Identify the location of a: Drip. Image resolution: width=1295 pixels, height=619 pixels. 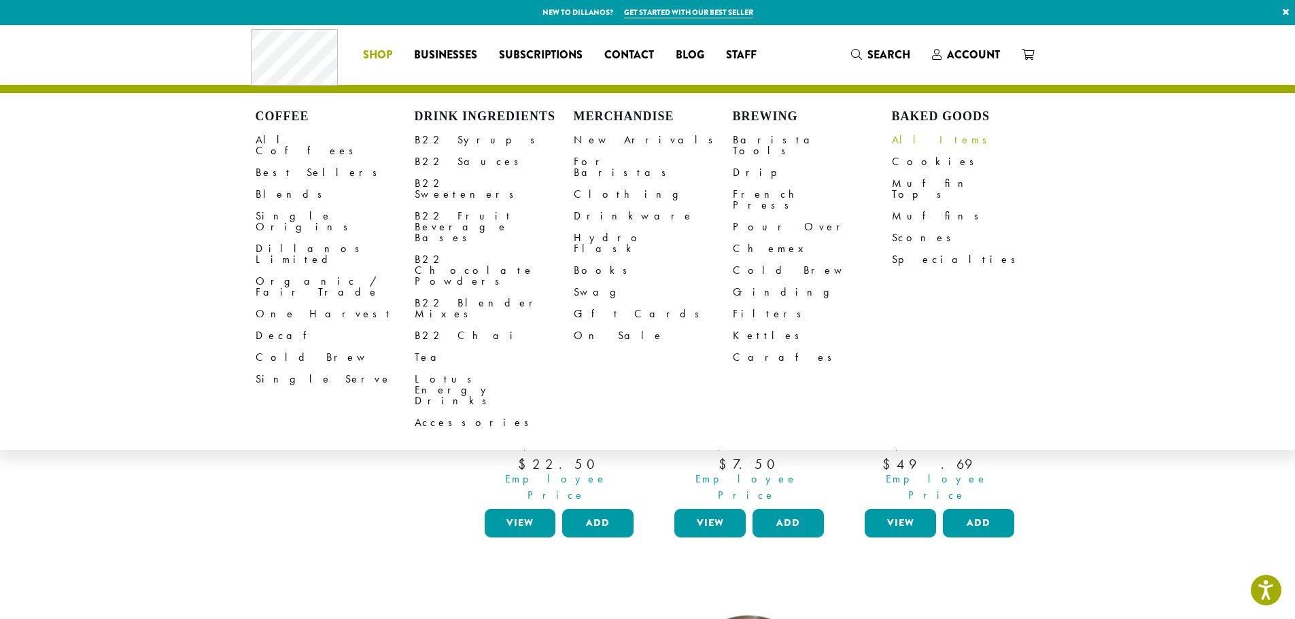
(812, 173).